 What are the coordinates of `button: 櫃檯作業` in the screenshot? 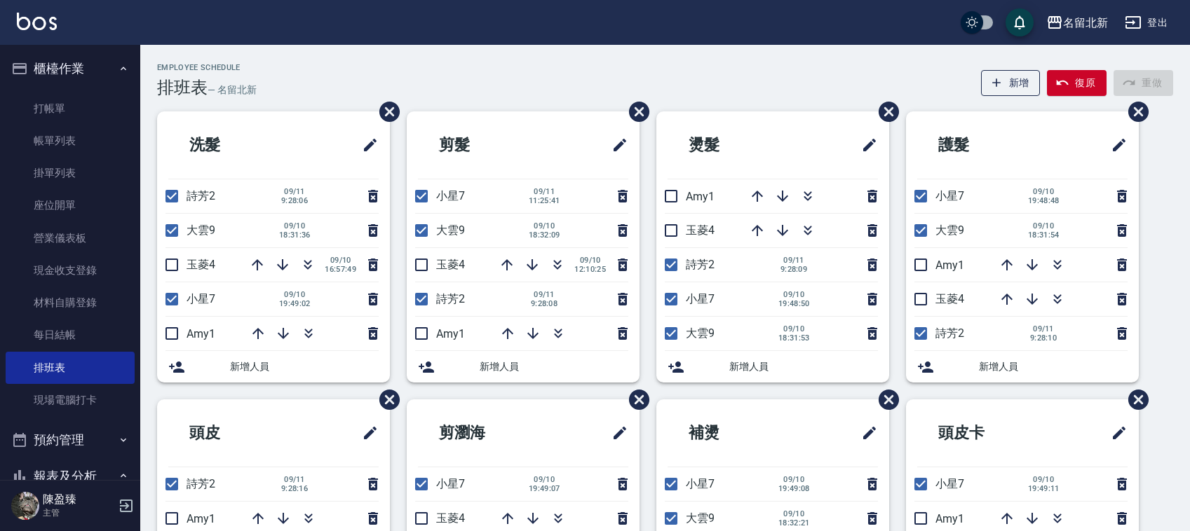 It's located at (70, 69).